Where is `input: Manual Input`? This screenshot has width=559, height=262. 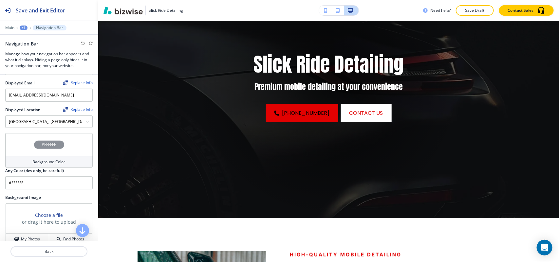 input: Manual Input is located at coordinates (45, 122).